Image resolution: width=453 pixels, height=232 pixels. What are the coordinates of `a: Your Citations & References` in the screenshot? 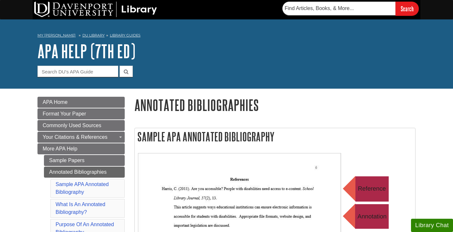 It's located at (81, 137).